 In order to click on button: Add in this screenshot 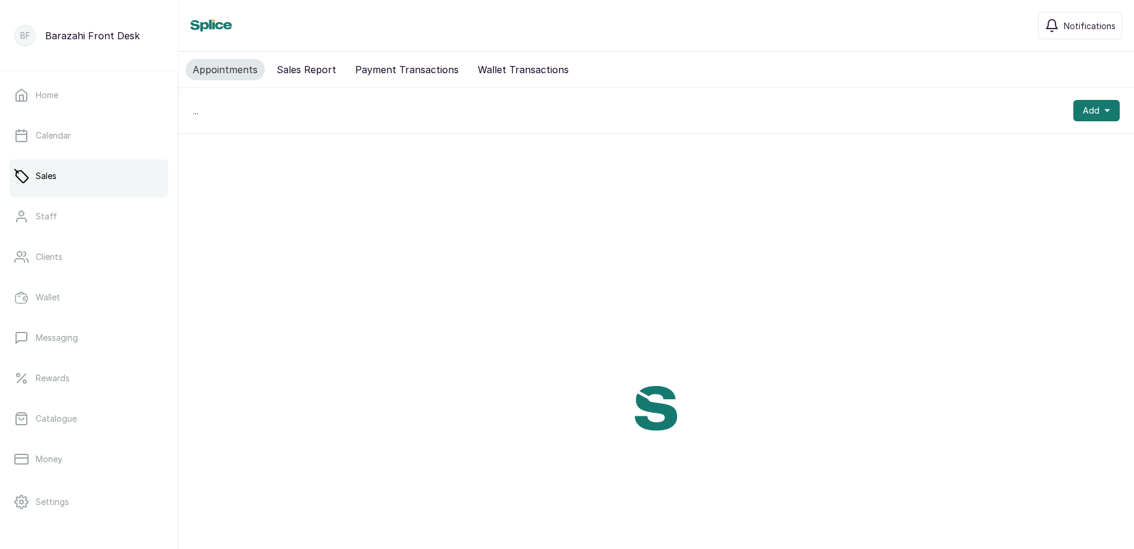, I will do `click(1096, 111)`.